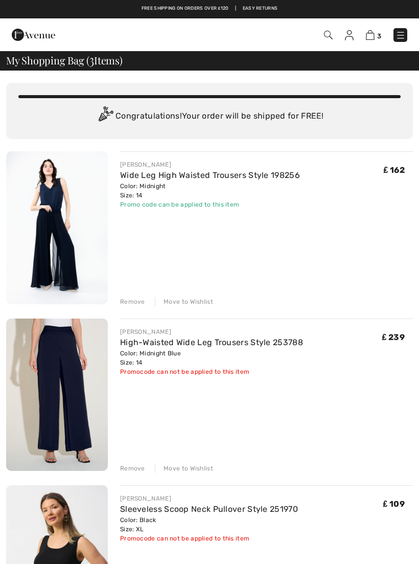 Image resolution: width=419 pixels, height=564 pixels. What do you see at coordinates (33, 34) in the screenshot?
I see `a: 1ère Avenue` at bounding box center [33, 34].